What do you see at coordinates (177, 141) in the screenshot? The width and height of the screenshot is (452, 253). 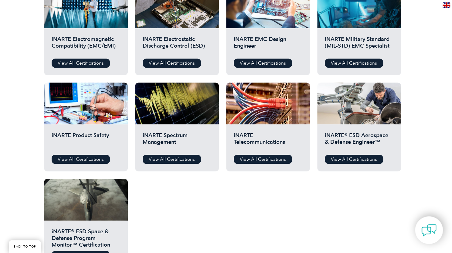 I see `h2: iNARTE Spectrum Management` at bounding box center [177, 141].